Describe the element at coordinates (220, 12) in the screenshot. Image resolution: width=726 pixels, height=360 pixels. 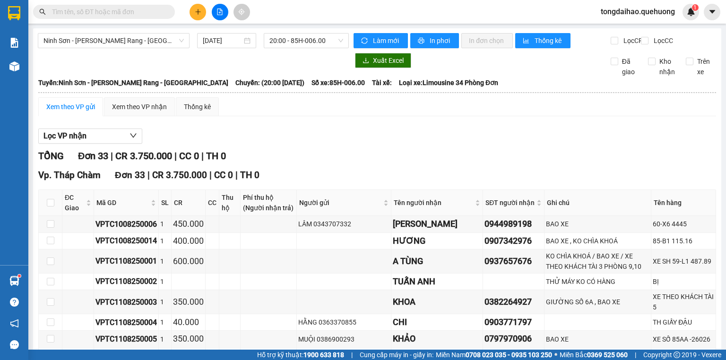
I see `button: file-add` at that location.